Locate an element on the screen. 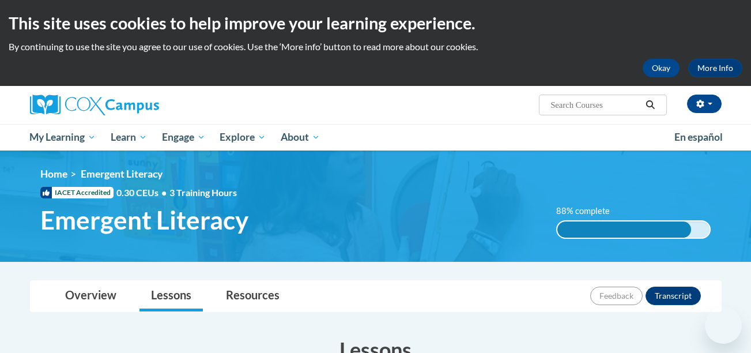  a: Engage is located at coordinates (183, 137).